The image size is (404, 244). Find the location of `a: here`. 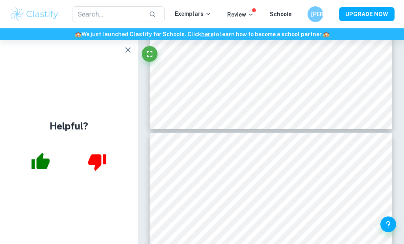

a: here is located at coordinates (207, 34).